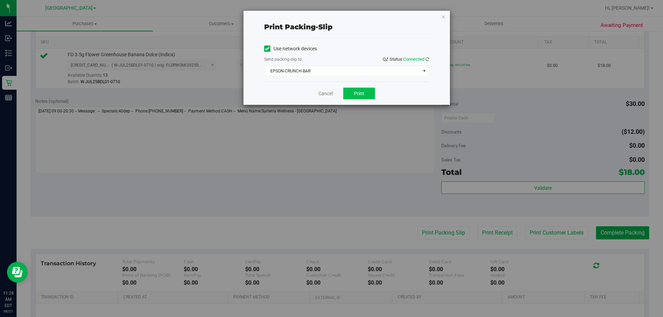  What do you see at coordinates (342, 71) in the screenshot?
I see `span: EPSON-CRUNCH-BAR` at bounding box center [342, 71].